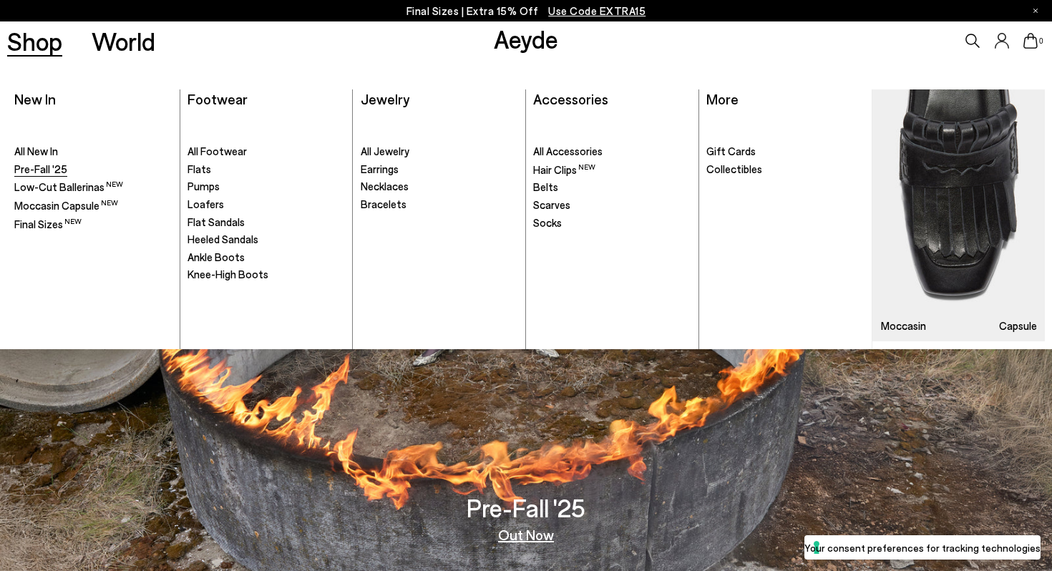 Image resolution: width=1052 pixels, height=571 pixels. I want to click on a: Earrings, so click(439, 170).